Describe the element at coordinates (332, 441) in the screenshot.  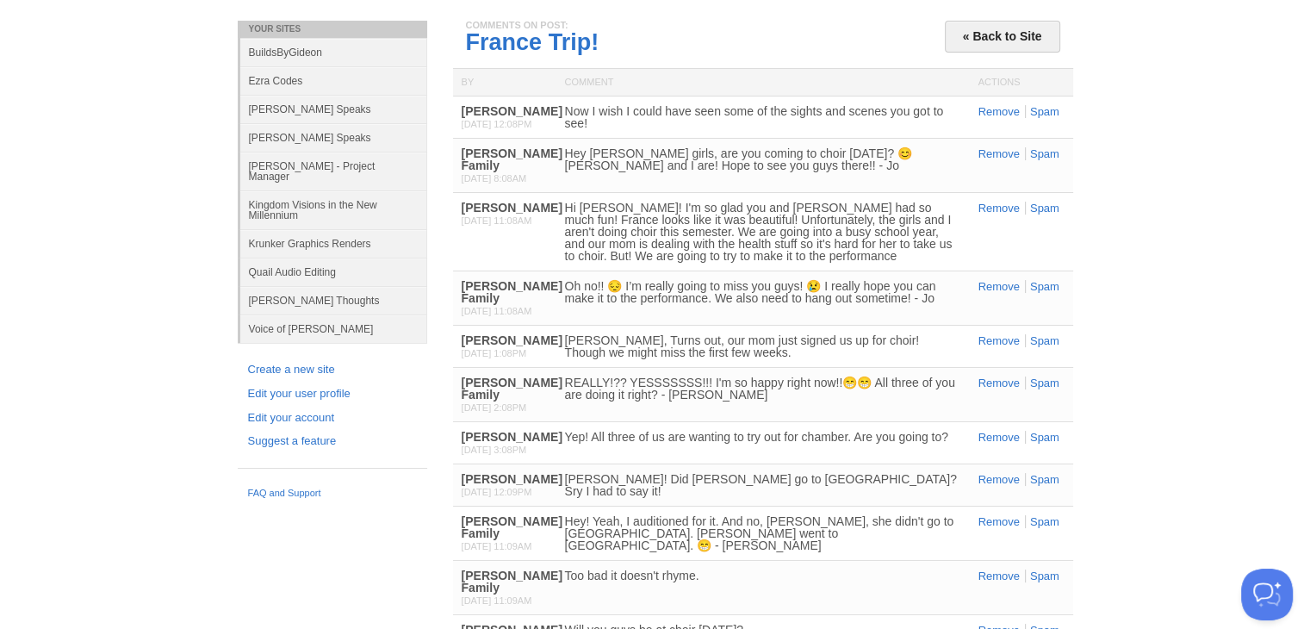
I see `a: Suggest a feature` at that location.